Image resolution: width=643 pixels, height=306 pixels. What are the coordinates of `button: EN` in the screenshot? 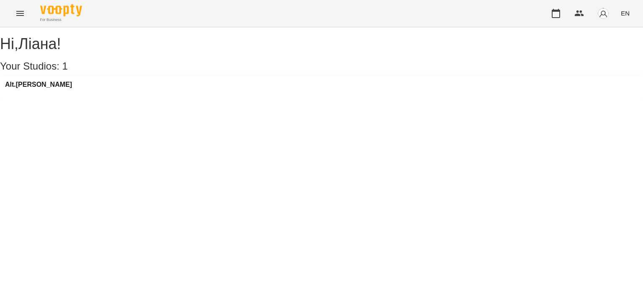 It's located at (625, 13).